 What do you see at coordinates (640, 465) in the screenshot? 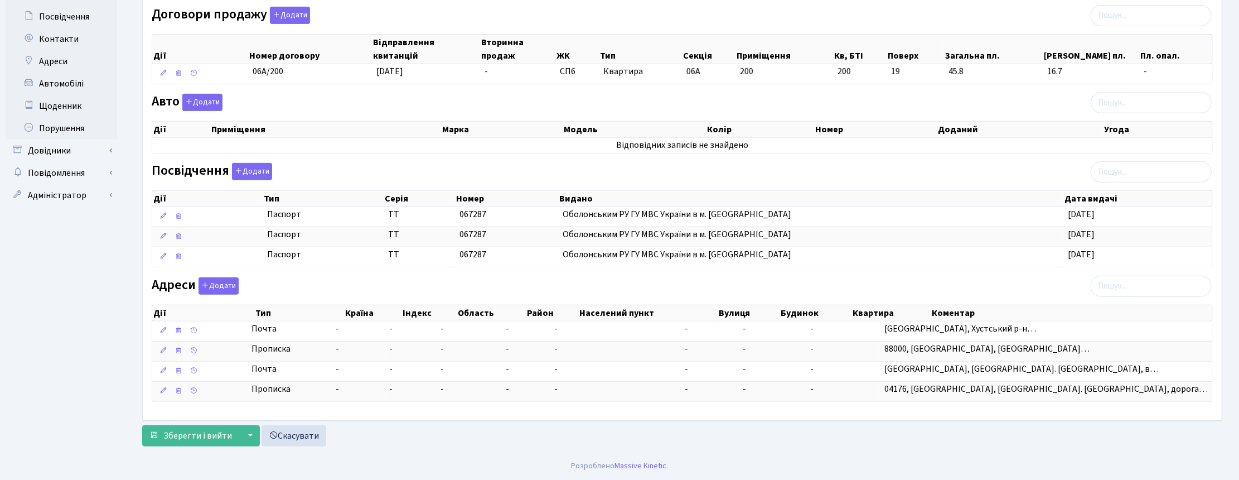
I see `a: Massive Kinetic` at bounding box center [640, 465].